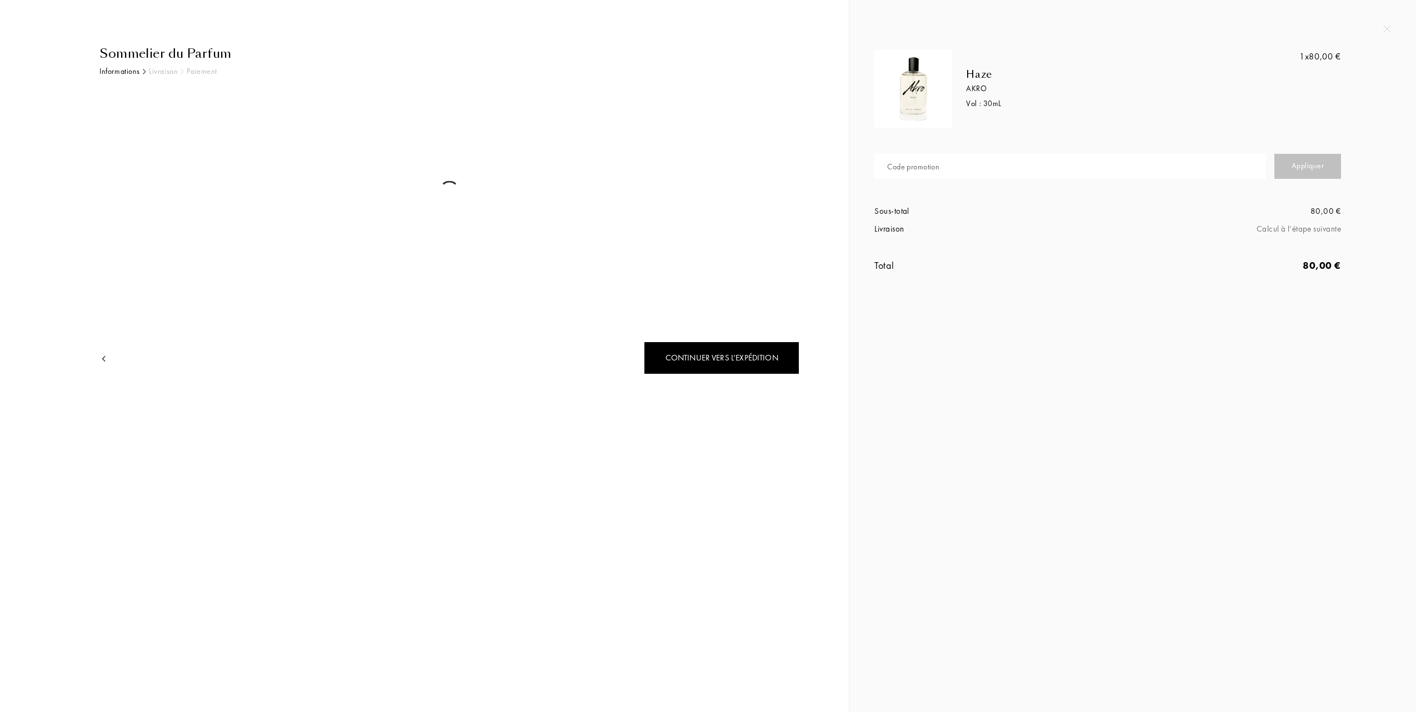  What do you see at coordinates (1304, 56) in the screenshot?
I see `span: 1x` at bounding box center [1304, 56].